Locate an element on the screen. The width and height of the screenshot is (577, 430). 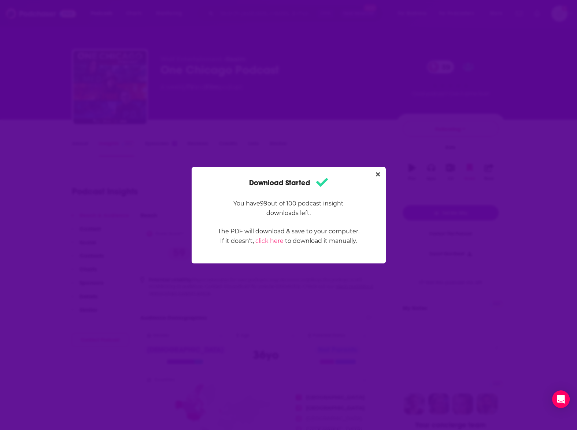
p: The PDF will download & save to your computer. If it doesn't, to download it manually. is located at coordinates (289, 236).